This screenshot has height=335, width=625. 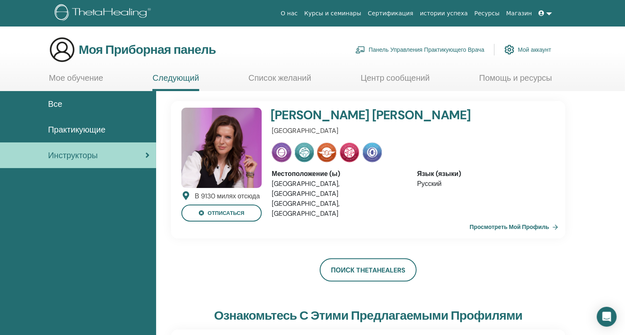 I want to click on ya-tr-span: Сертификация, so click(x=391, y=13).